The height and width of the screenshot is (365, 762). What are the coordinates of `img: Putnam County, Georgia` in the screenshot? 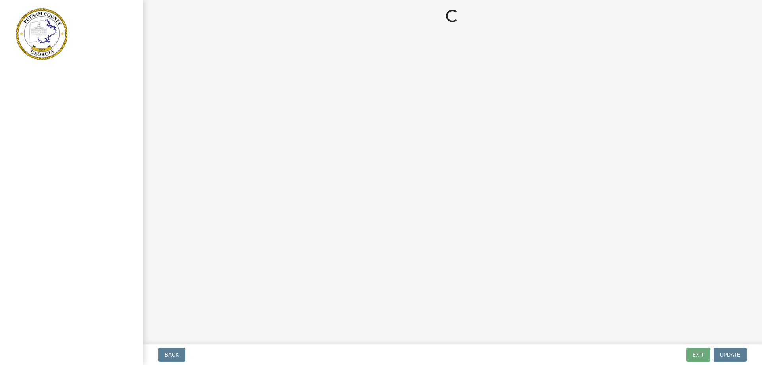 It's located at (42, 34).